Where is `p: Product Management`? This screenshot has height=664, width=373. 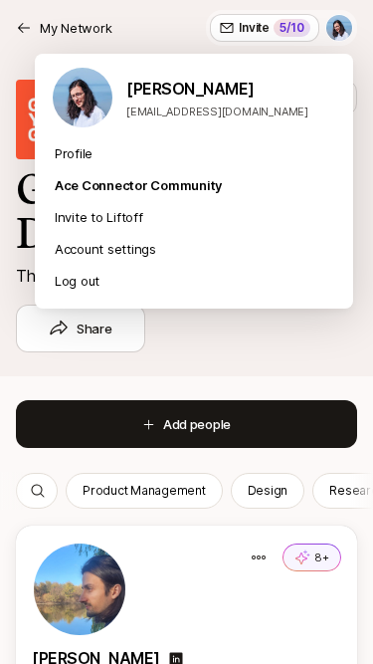 p: Product Management is located at coordinates (144, 491).